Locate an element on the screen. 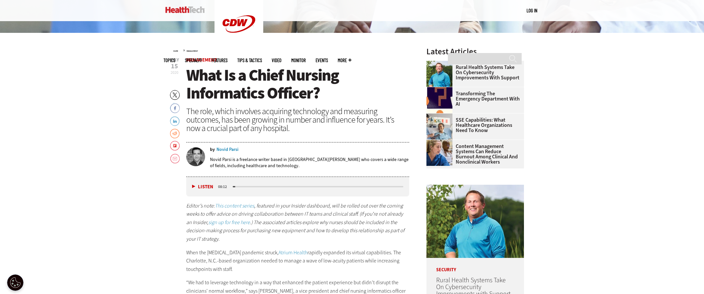  a: sign up for free here is located at coordinates (229, 222).